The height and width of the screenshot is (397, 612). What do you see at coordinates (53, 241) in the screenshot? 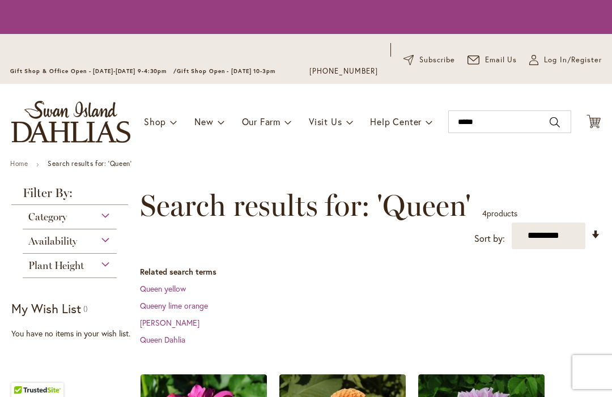
I see `span: Availability` at bounding box center [53, 241].